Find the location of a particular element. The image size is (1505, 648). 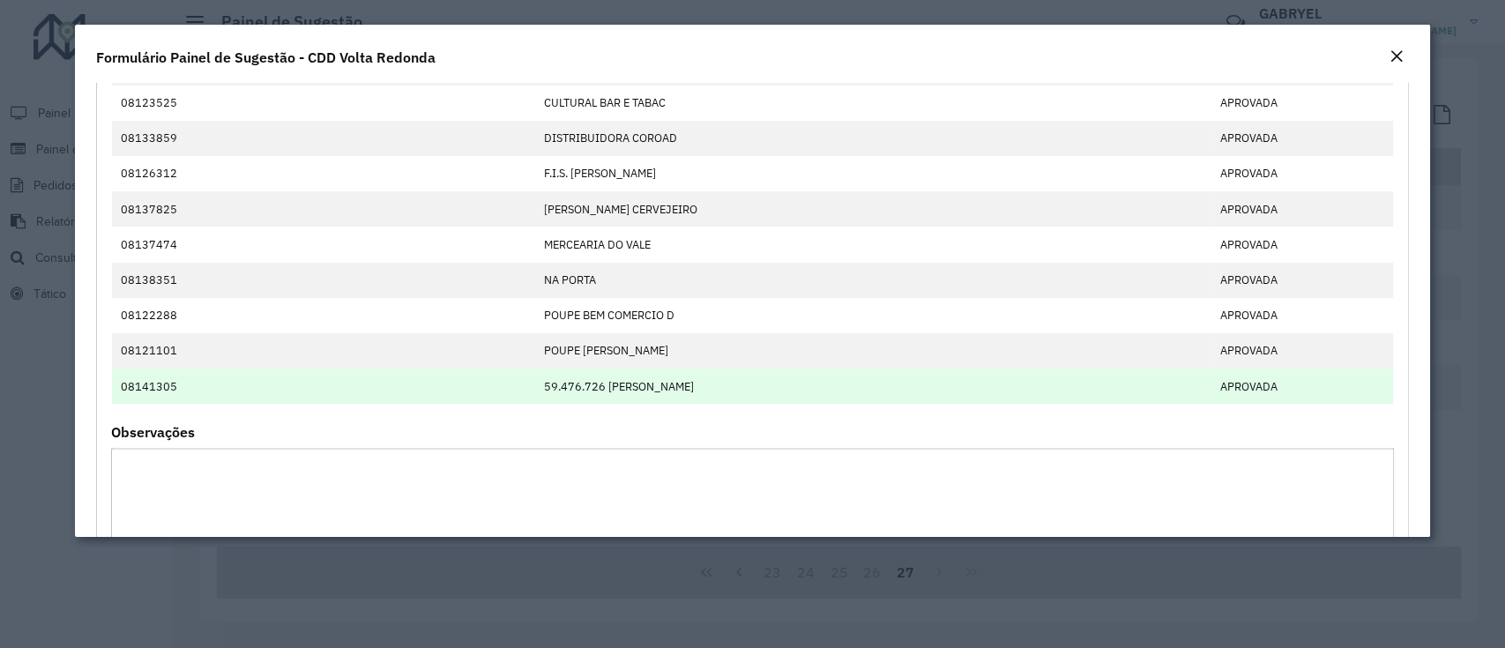

td: 08121101 is located at coordinates (323, 351).